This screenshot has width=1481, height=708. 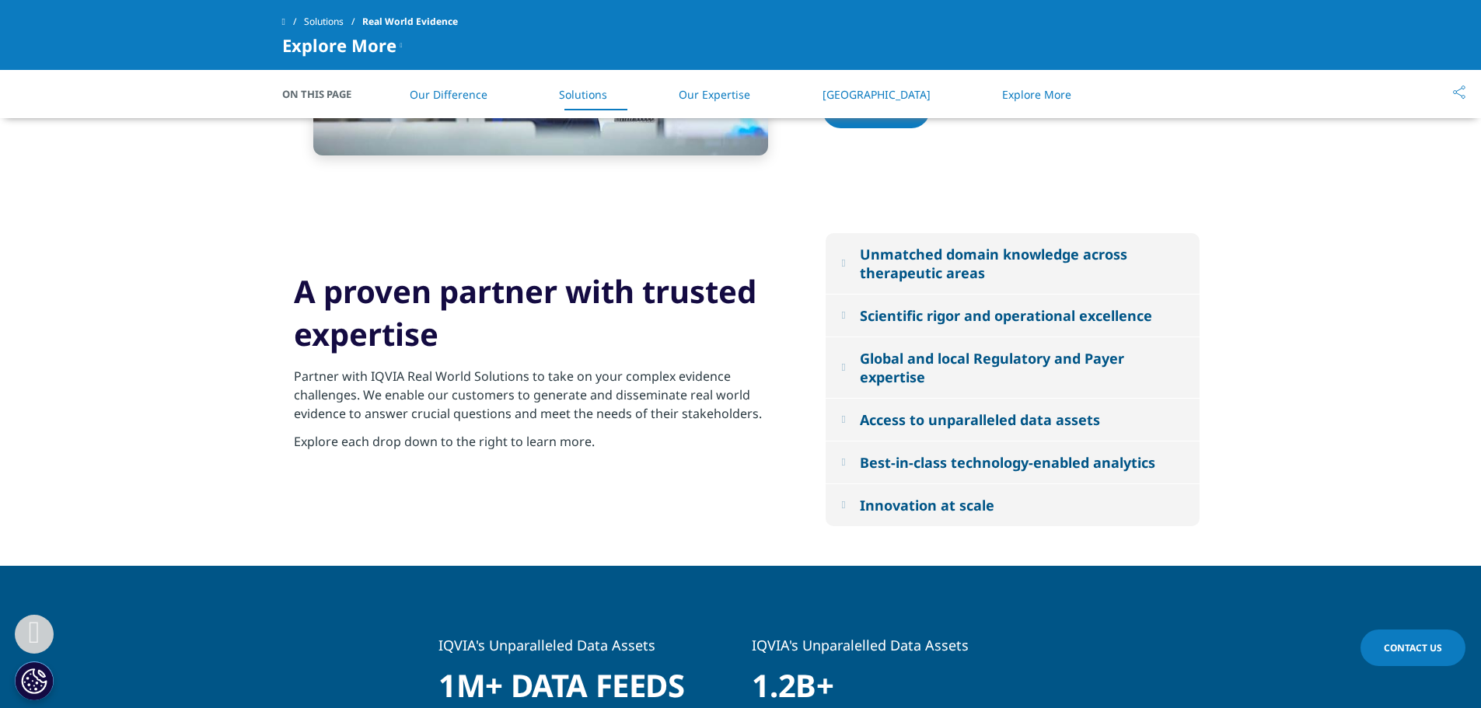 I want to click on button: Best-in-class technology-enabled analytics, so click(x=1012, y=463).